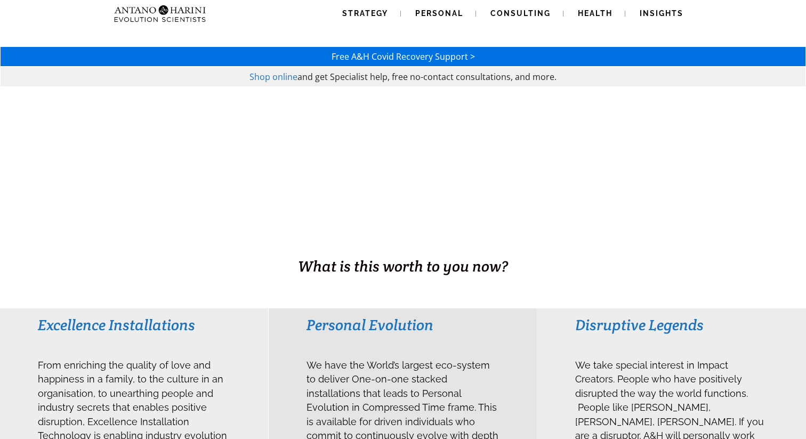  Describe the element at coordinates (403, 57) in the screenshot. I see `a: Free A&H Covid Recovery Support >` at that location.